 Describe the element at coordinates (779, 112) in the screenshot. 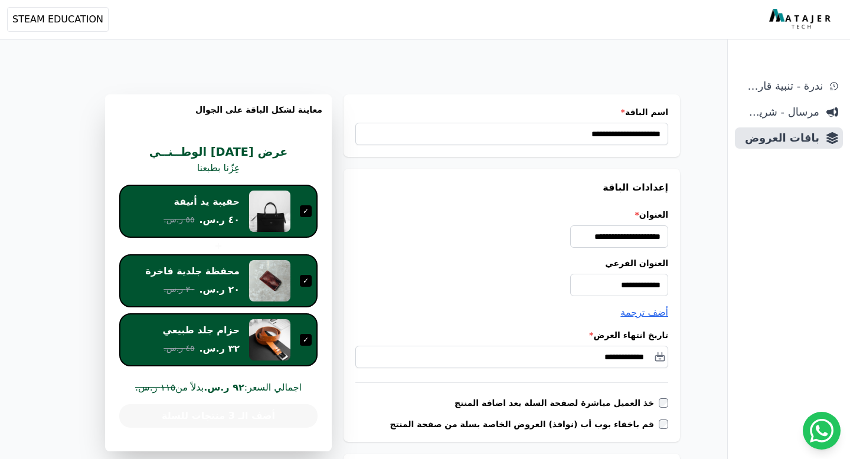

I see `span: مرسال - شريط دعاية` at that location.